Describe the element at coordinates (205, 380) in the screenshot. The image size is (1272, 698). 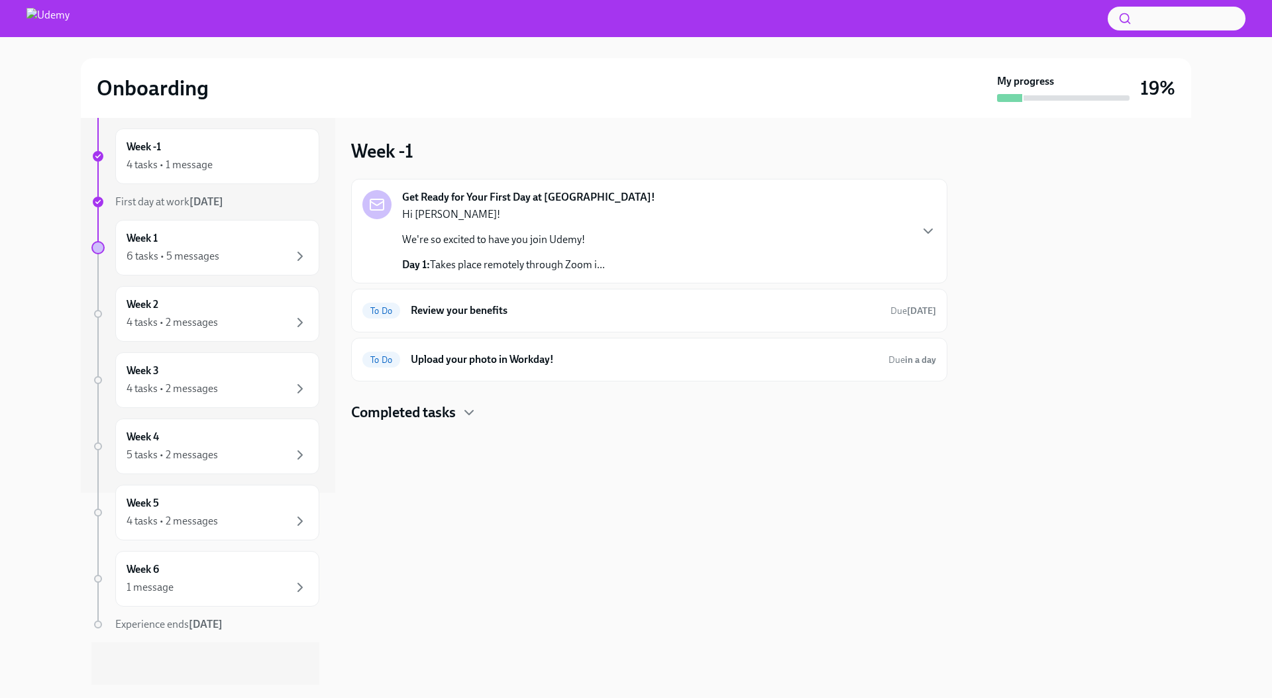
I see `a: Week 34 tasks • 2 messages` at that location.